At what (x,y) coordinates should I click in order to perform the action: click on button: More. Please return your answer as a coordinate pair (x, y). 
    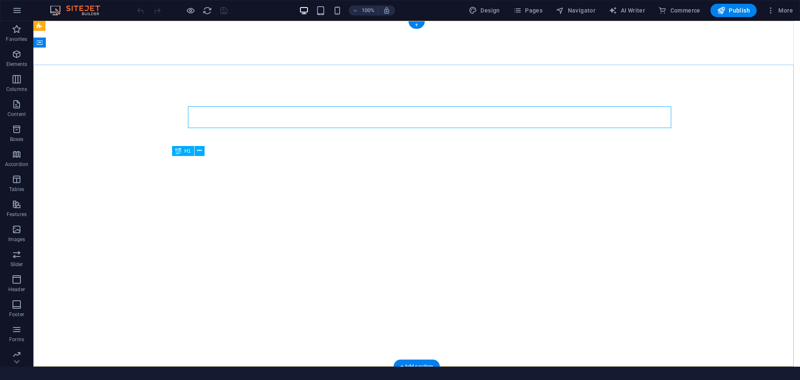
    Looking at the image, I should click on (780, 10).